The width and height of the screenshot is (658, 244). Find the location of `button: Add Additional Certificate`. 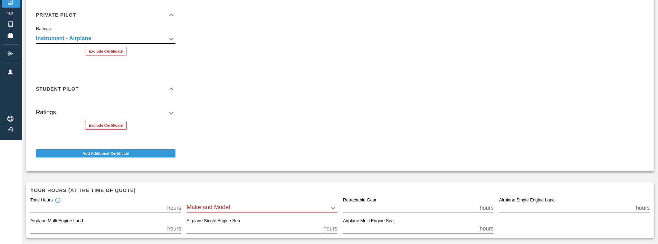

button: Add Additional Certificate is located at coordinates (106, 153).